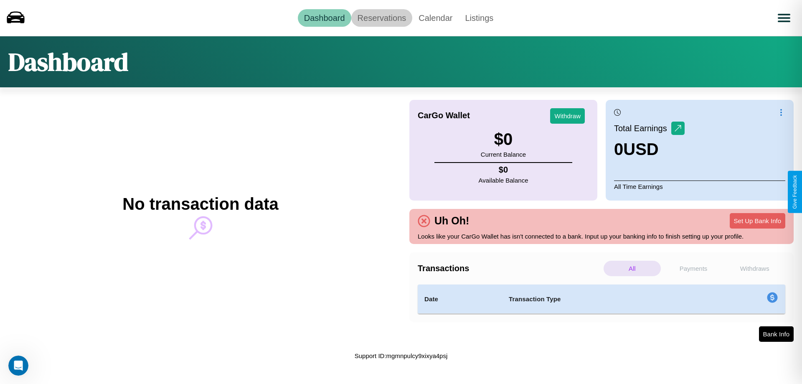  Describe the element at coordinates (601, 299) in the screenshot. I see `table: simple table` at that location.